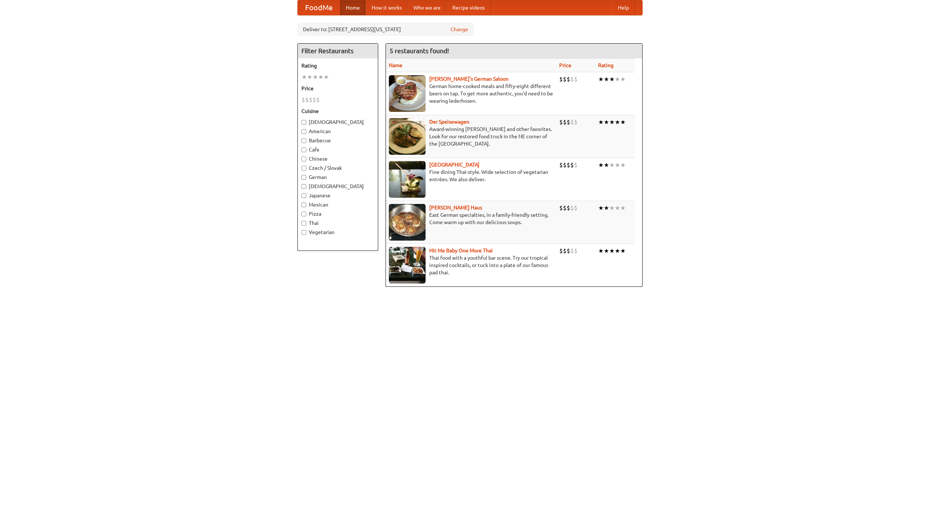 The width and height of the screenshot is (940, 519). What do you see at coordinates (304, 159) in the screenshot?
I see `input: Chinese` at bounding box center [304, 159].